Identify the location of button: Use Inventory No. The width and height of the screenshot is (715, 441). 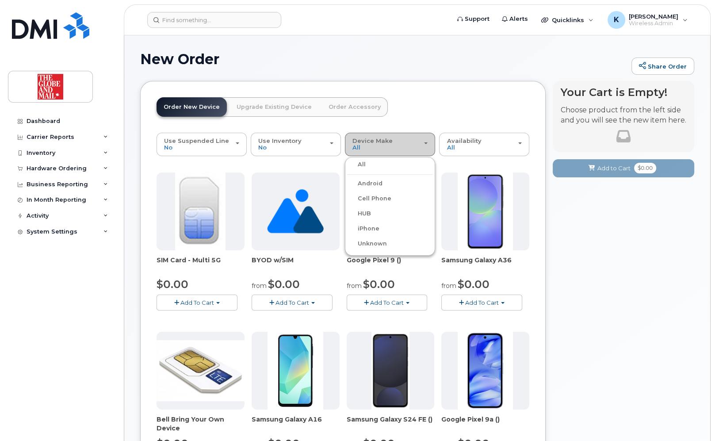
(296, 144).